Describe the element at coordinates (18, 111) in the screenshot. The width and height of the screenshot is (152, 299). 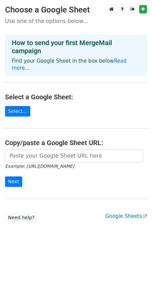
I see `a: Select...` at that location.